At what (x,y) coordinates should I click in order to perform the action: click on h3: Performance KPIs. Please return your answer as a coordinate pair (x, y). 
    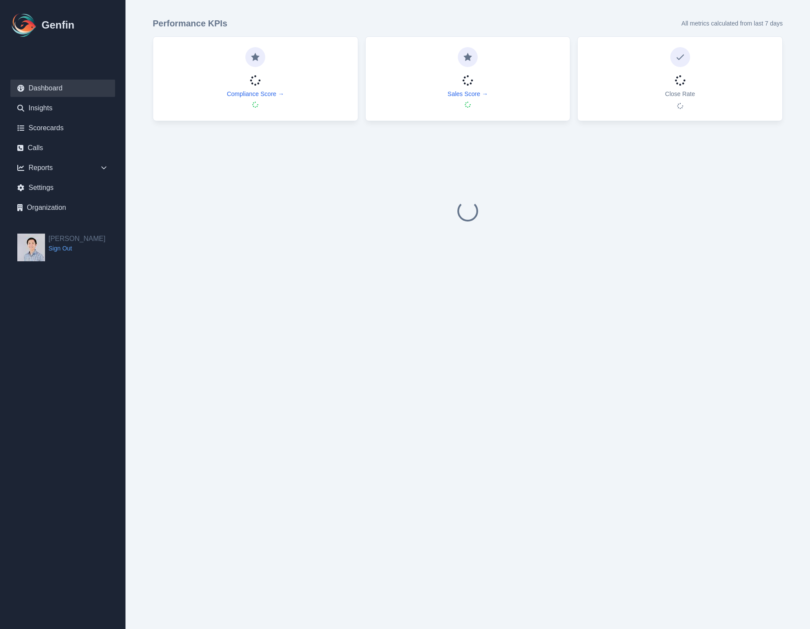
    Looking at the image, I should click on (190, 23).